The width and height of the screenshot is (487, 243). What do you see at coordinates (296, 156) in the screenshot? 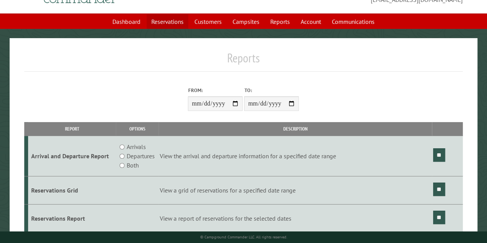
I see `td: View the arrival and departure information for a specified date range` at bounding box center [296, 156].